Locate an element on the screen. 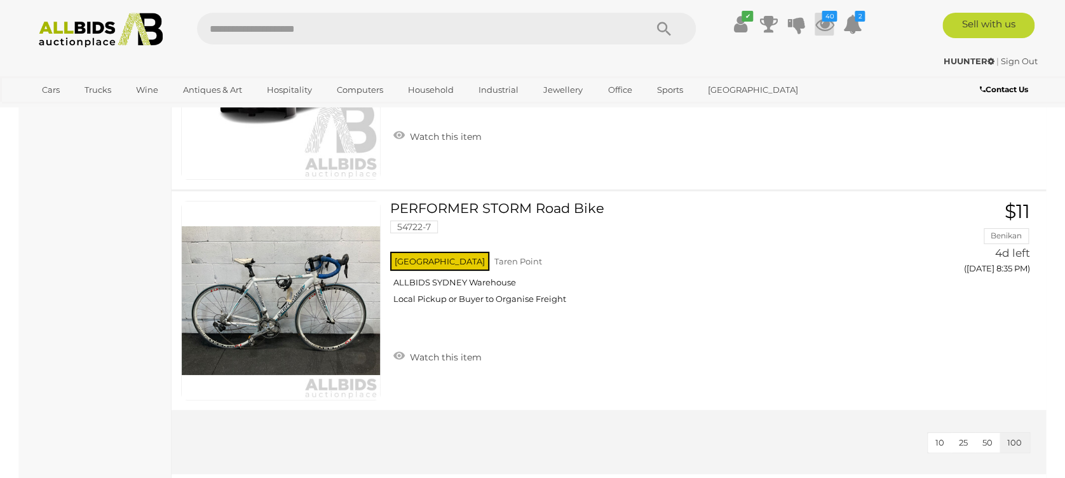 Image resolution: width=1065 pixels, height=478 pixels. a: Contact Us is located at coordinates (1005, 90).